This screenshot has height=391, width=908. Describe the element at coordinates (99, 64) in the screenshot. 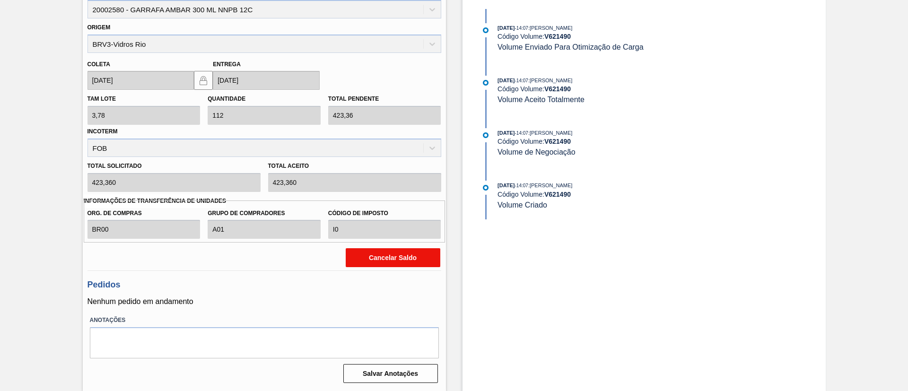

I see `label: Coleta` at that location.